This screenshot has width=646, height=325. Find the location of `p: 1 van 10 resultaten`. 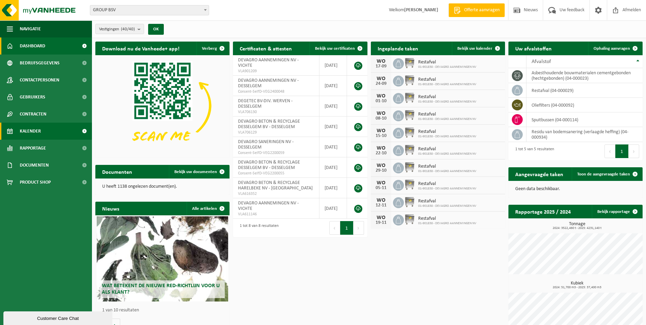

p: 1 van 10 resultaten is located at coordinates (164, 310).